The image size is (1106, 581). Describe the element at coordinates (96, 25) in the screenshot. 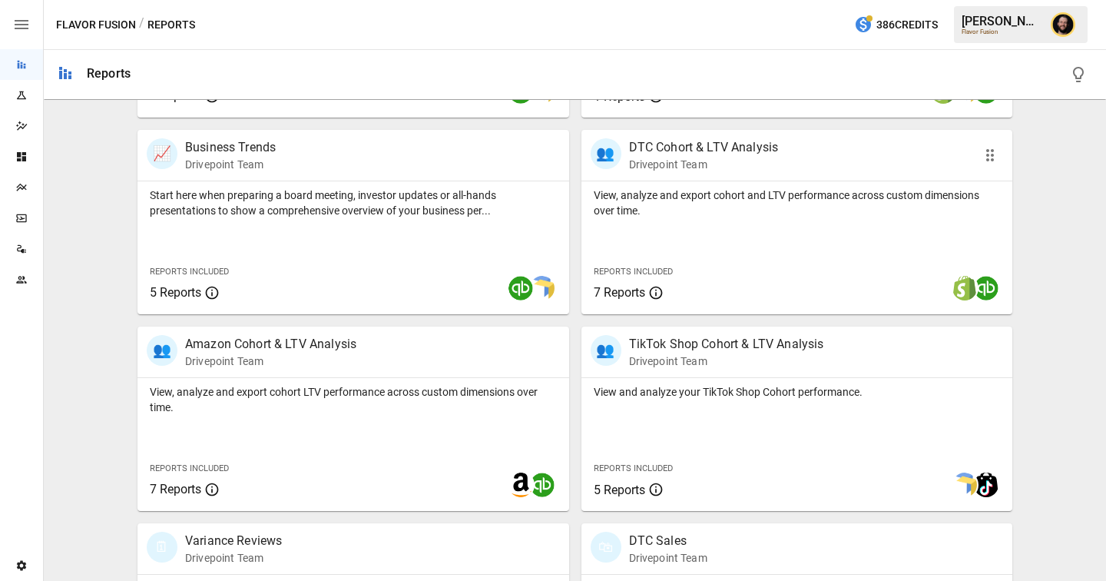

I see `button: Flavor Fusion` at that location.